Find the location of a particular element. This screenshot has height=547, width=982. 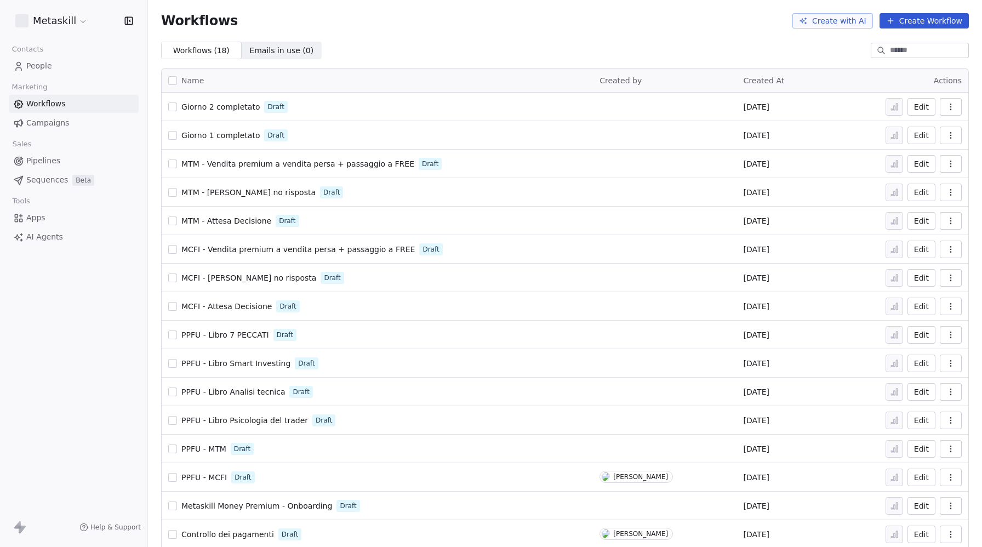

span: People is located at coordinates (39, 66).